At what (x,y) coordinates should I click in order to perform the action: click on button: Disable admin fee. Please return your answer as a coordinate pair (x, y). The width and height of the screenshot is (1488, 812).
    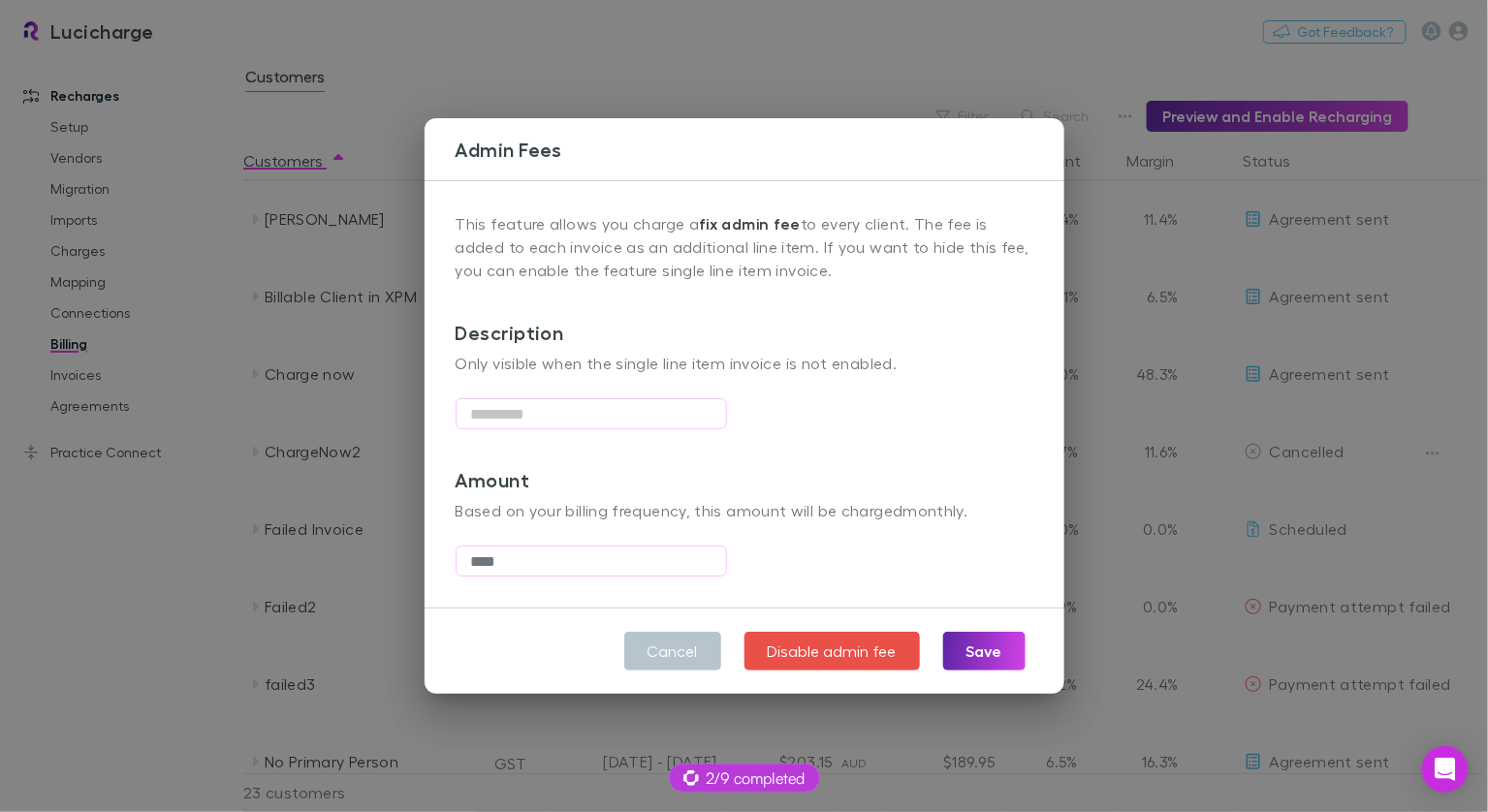
    Looking at the image, I should click on (832, 651).